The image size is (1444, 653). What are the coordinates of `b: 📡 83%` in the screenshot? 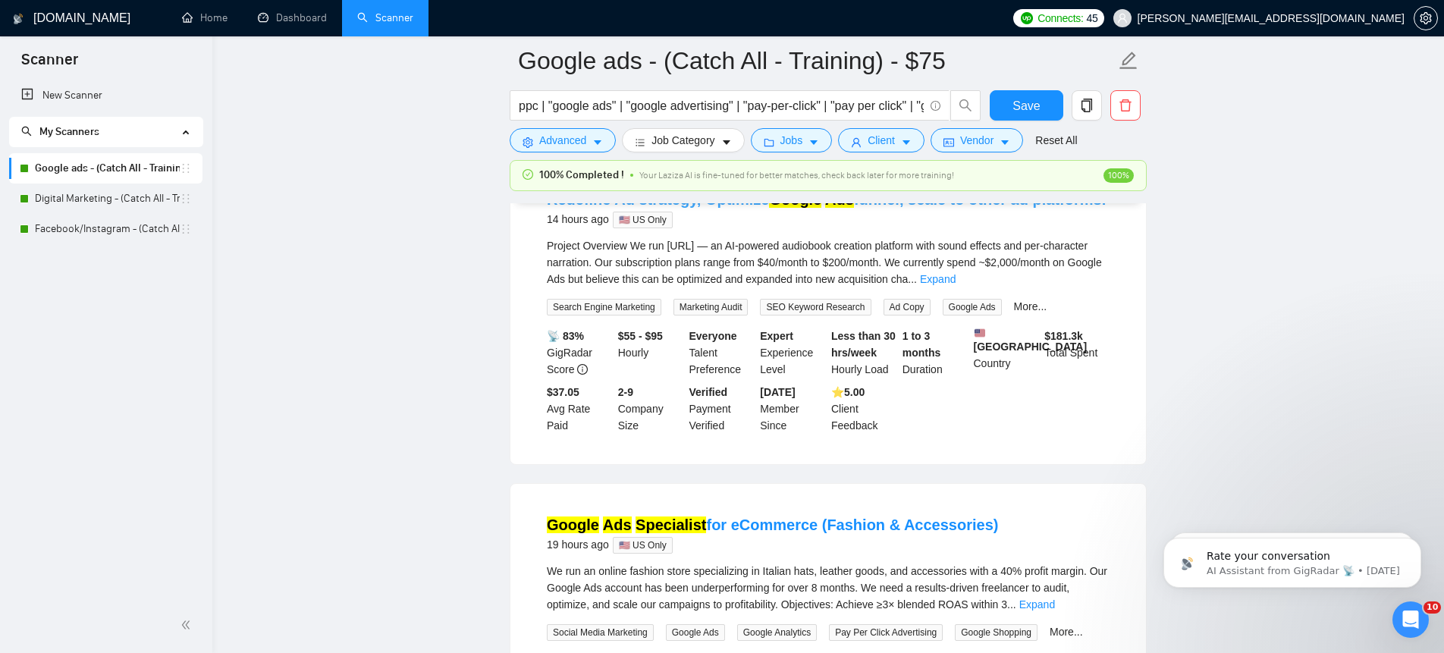 It's located at (565, 336).